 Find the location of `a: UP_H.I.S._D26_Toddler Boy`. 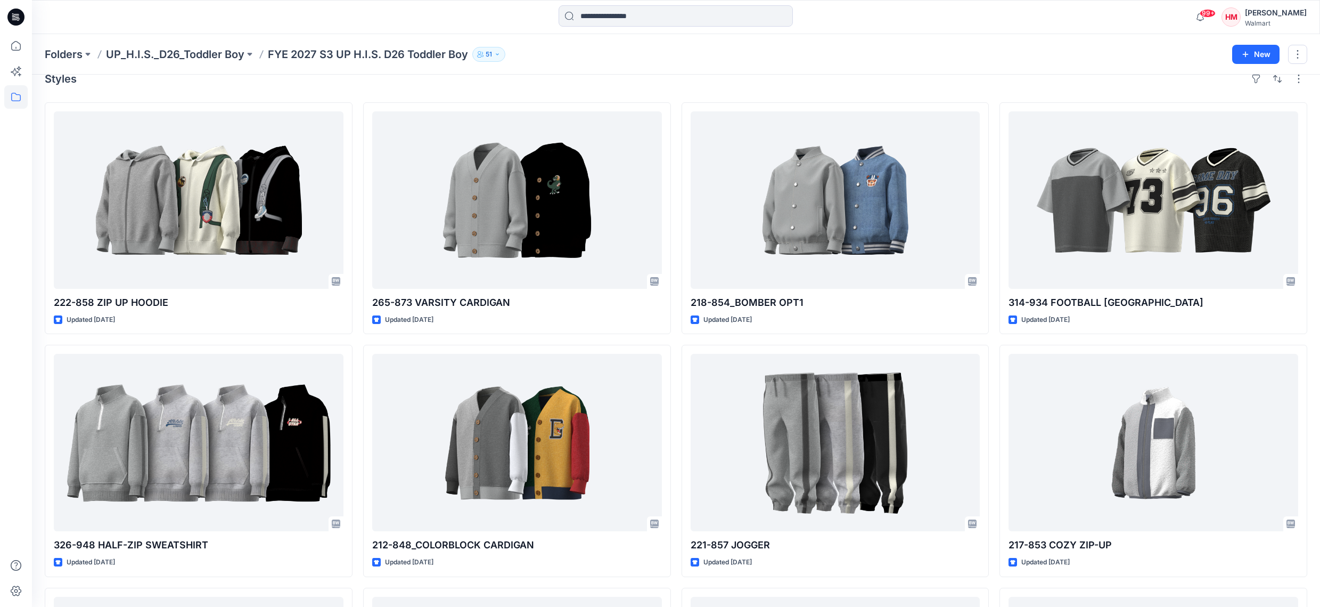

a: UP_H.I.S._D26_Toddler Boy is located at coordinates (175, 54).